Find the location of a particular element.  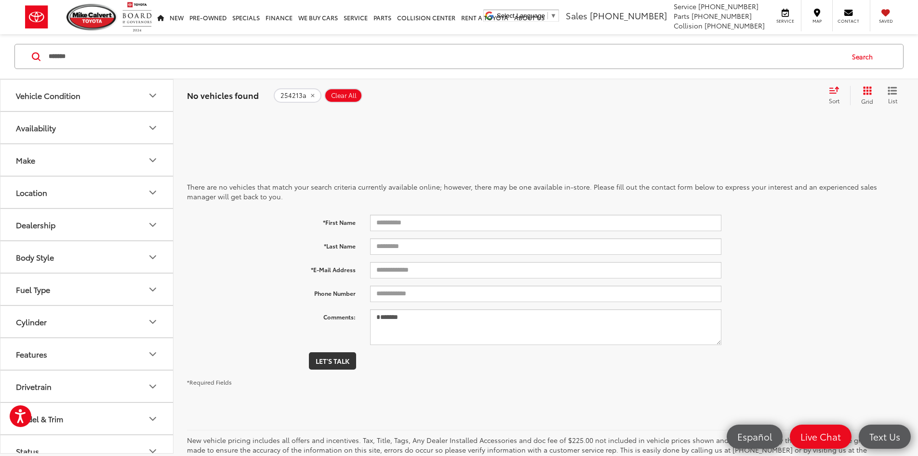

label: *First Name is located at coordinates (271, 220).